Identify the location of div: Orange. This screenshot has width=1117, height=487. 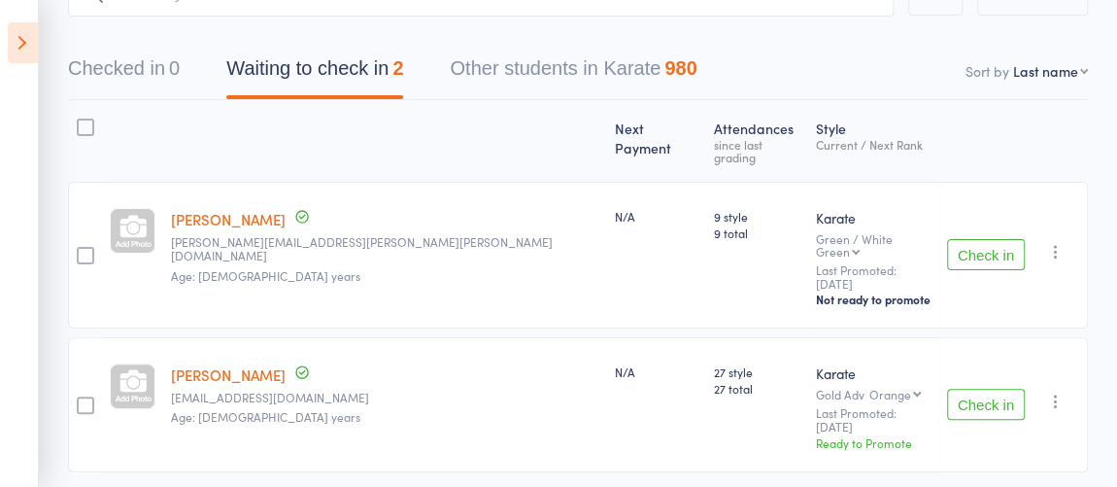
(890, 393).